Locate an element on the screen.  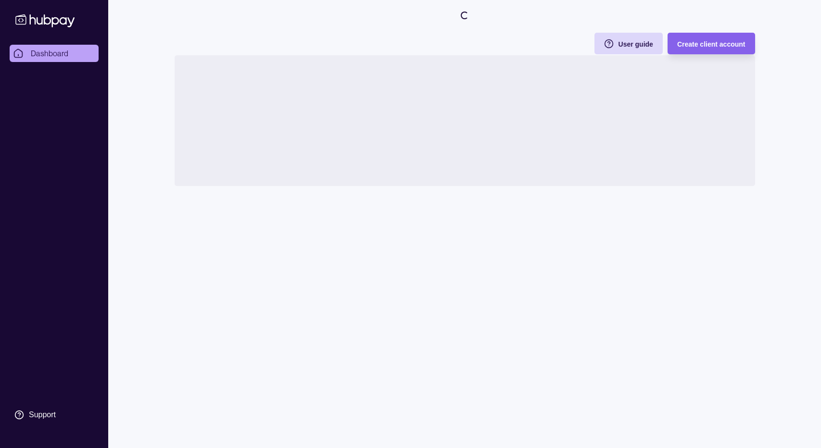
a: Support is located at coordinates (54, 415).